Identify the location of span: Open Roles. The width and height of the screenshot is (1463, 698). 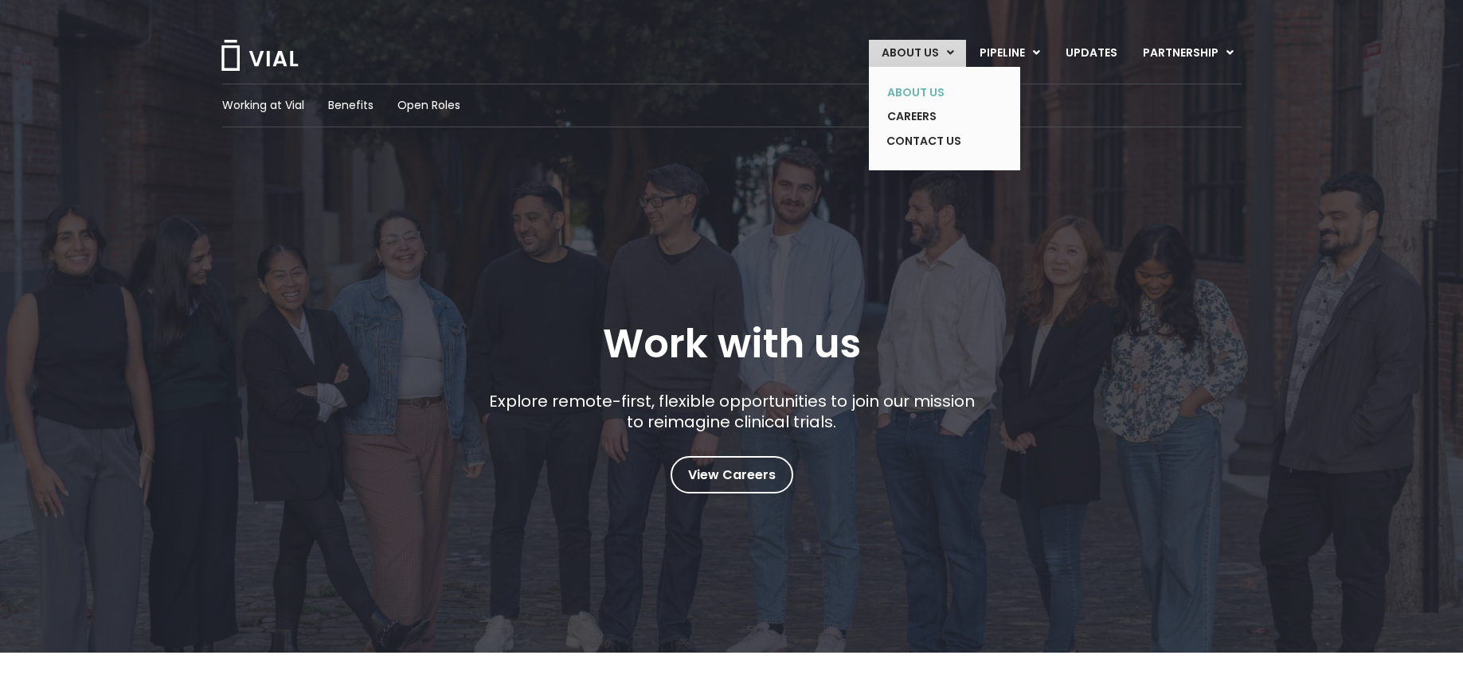
(428, 105).